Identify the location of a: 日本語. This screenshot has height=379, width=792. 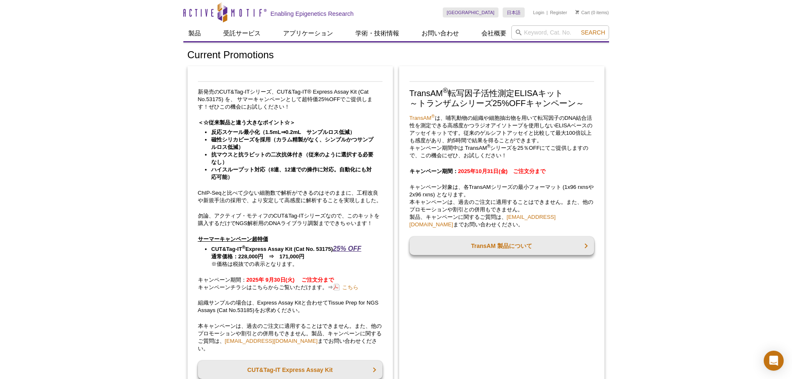
(514, 12).